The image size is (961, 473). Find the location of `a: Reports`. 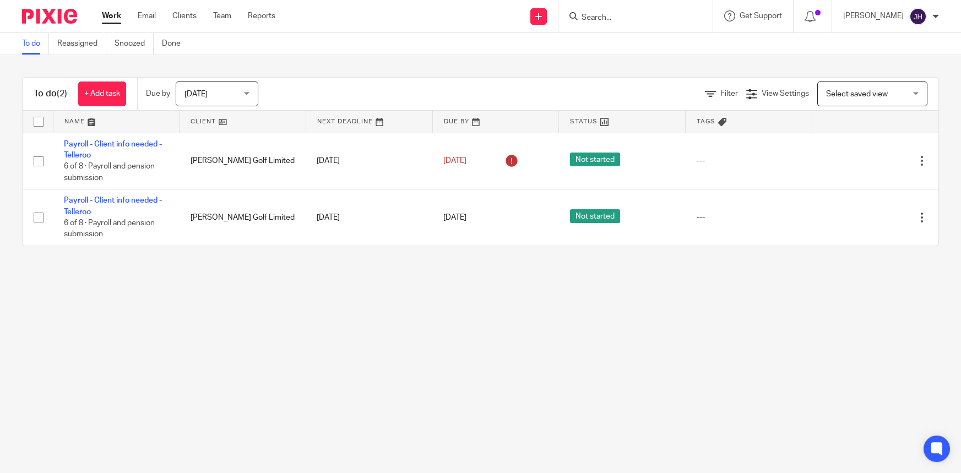

a: Reports is located at coordinates (262, 16).